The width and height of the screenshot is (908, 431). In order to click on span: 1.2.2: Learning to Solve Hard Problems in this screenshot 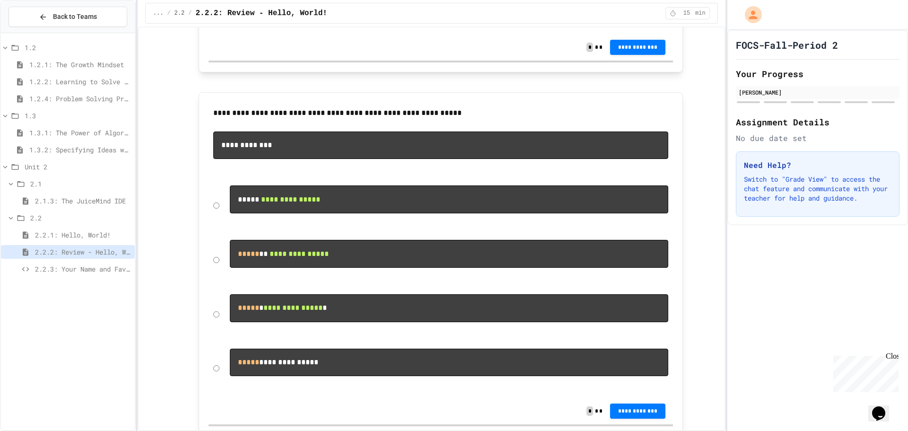, I will do `click(80, 81)`.